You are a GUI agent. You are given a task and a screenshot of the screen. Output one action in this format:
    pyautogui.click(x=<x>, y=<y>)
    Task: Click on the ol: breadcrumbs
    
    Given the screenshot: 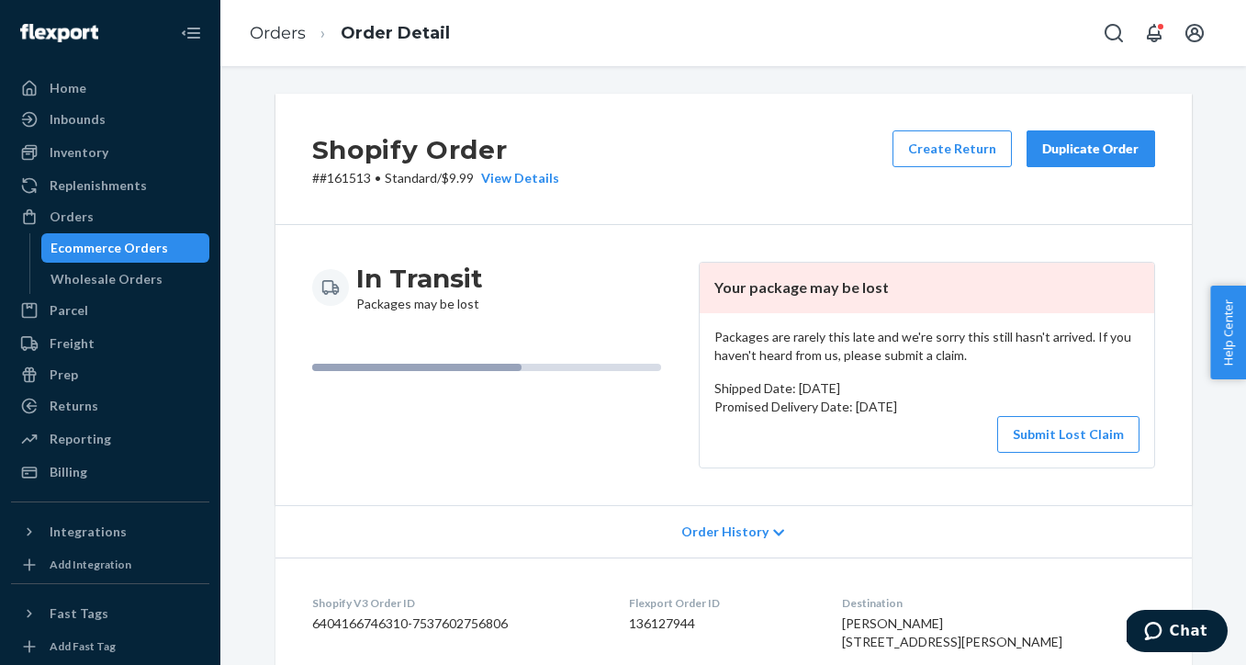 What is the action you would take?
    pyautogui.click(x=350, y=33)
    